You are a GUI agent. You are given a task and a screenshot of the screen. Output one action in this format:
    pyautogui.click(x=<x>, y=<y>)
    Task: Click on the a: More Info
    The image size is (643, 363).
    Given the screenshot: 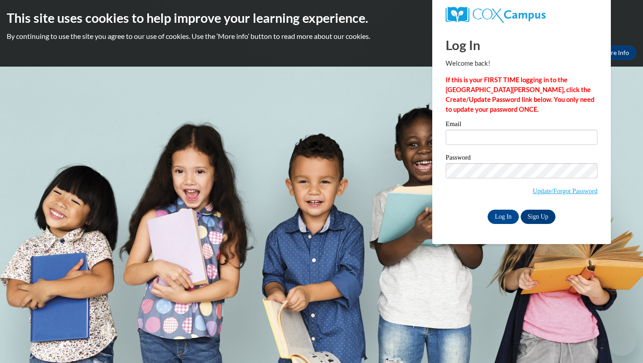 What is the action you would take?
    pyautogui.click(x=616, y=53)
    